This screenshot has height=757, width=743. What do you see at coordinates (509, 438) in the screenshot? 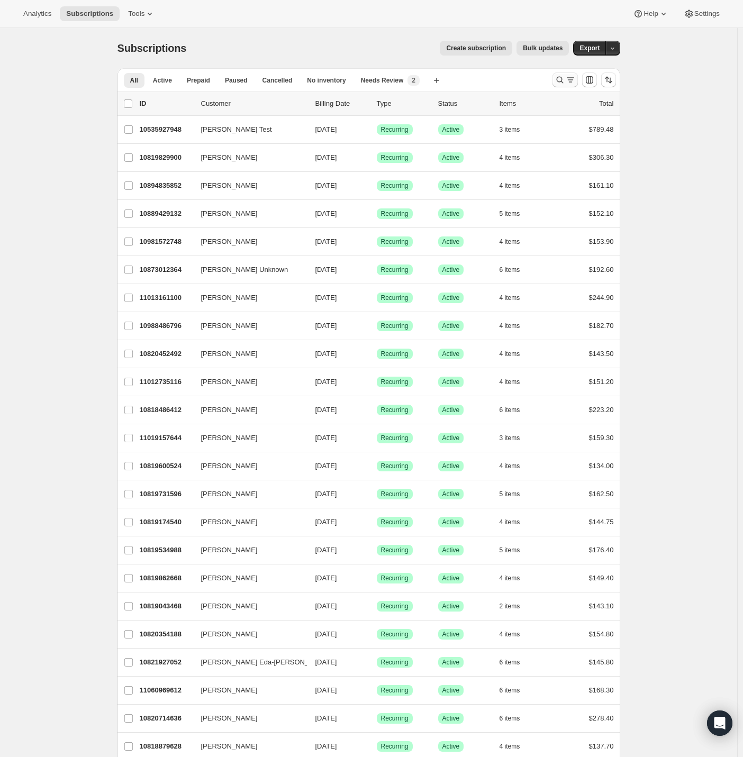
I see `span: 3 items` at bounding box center [509, 438].